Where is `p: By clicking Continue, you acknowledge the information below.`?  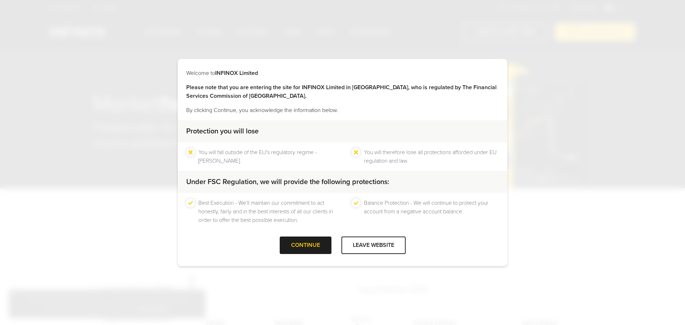 p: By clicking Continue, you acknowledge the information below. is located at coordinates (343, 110).